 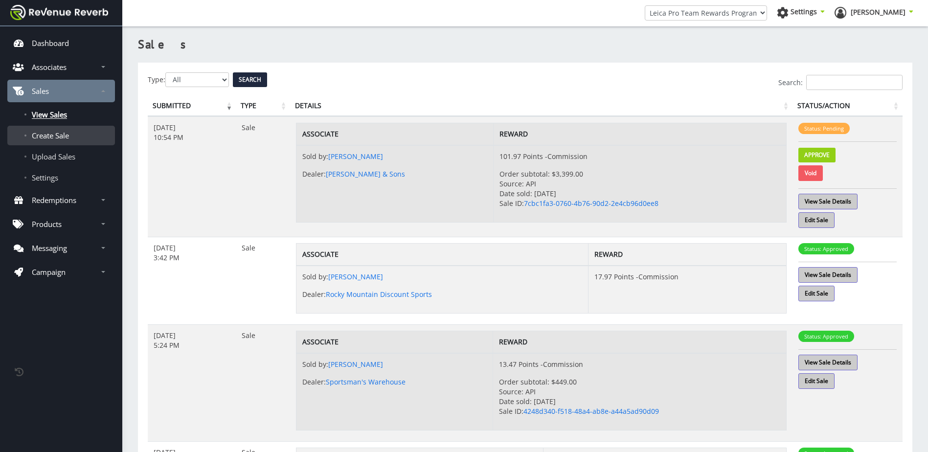 What do you see at coordinates (840, 13) in the screenshot?
I see `img: ph-profile.png` at bounding box center [840, 13].